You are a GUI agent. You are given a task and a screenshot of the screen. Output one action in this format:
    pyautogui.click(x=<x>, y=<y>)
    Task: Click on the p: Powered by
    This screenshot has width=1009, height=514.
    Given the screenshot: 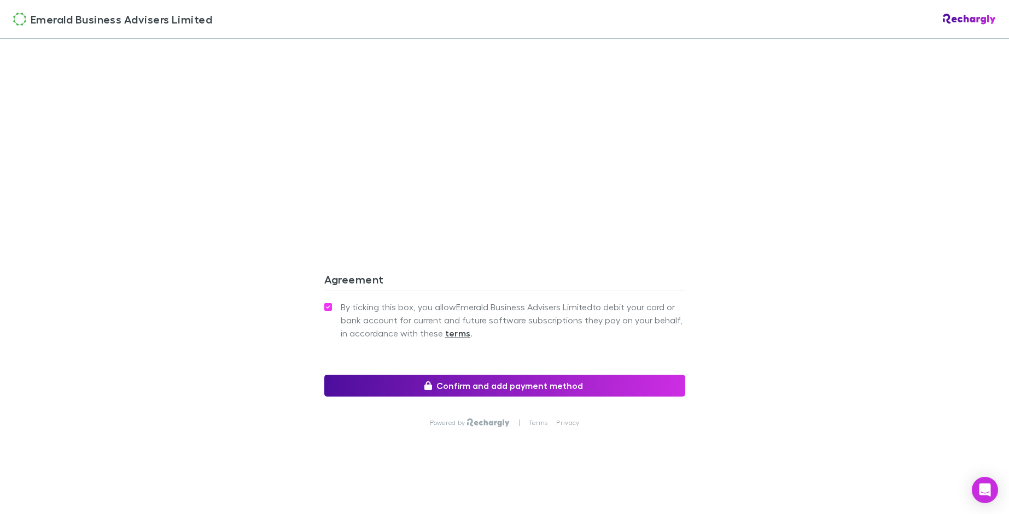 What is the action you would take?
    pyautogui.click(x=448, y=423)
    